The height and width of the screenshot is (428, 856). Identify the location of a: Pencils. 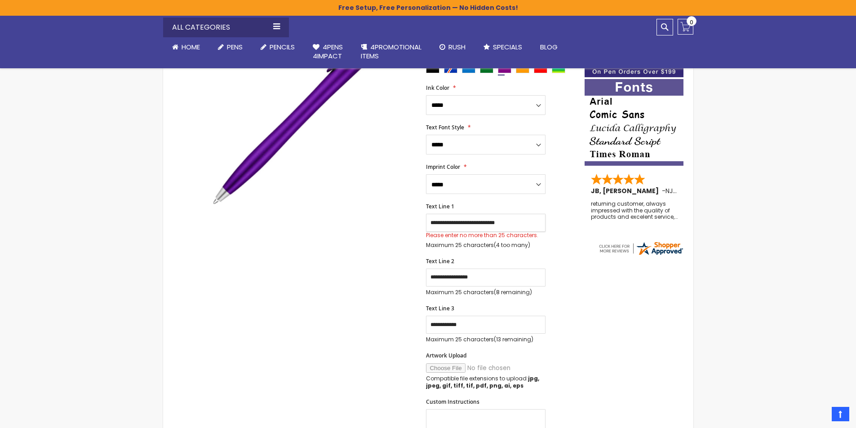
(278, 47).